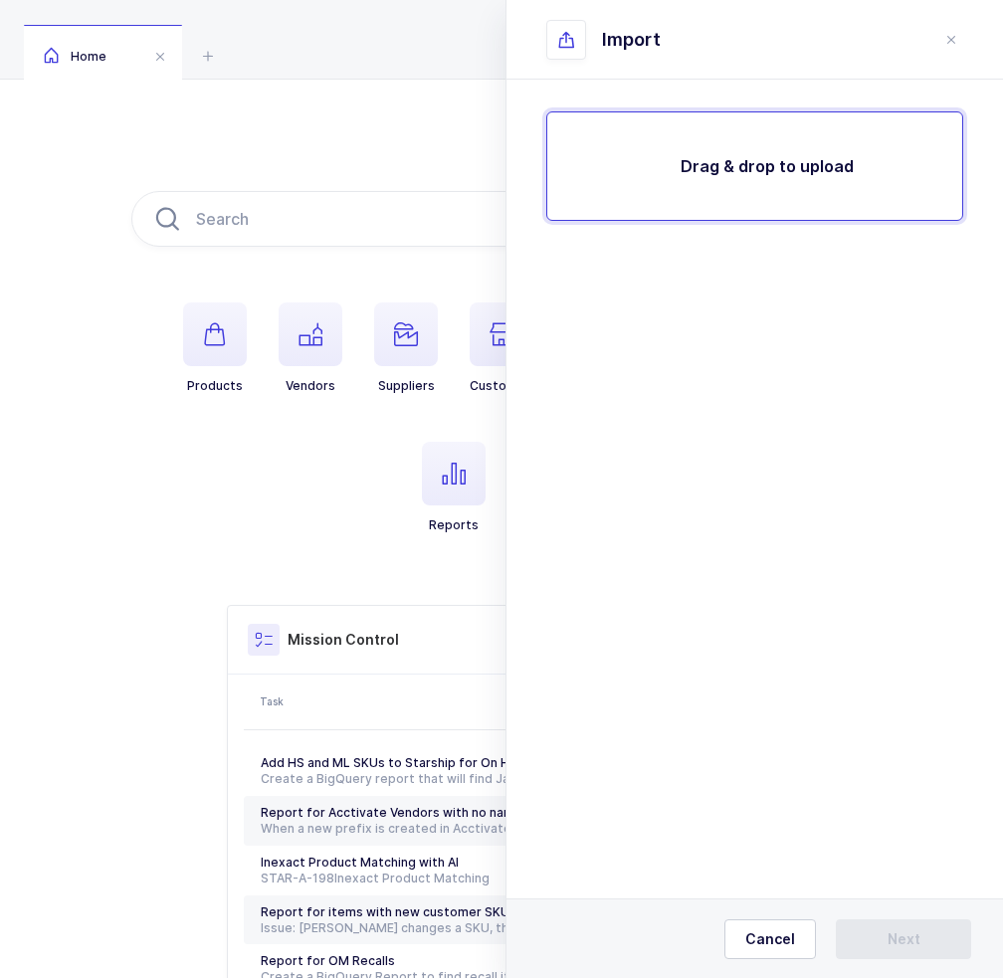  I want to click on div: Task, so click(461, 701).